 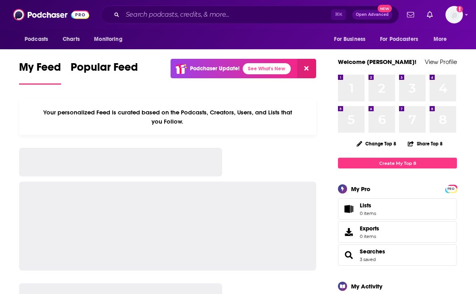 I want to click on div: Your personalized Feed is curated based on the Podcasts, Creators, Users, and Lists that you Follow., so click(x=167, y=117).